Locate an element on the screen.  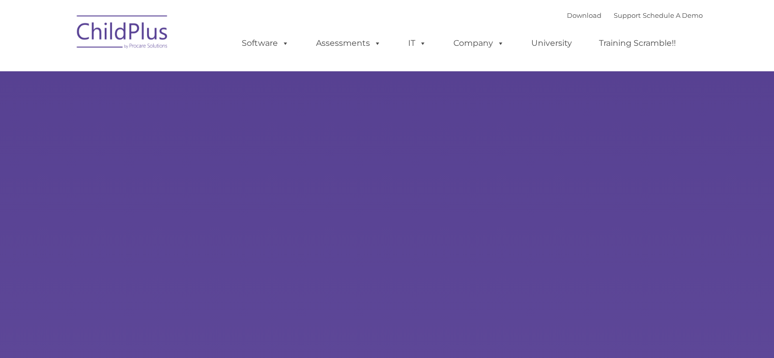
a: Training Scramble!! is located at coordinates (637, 43).